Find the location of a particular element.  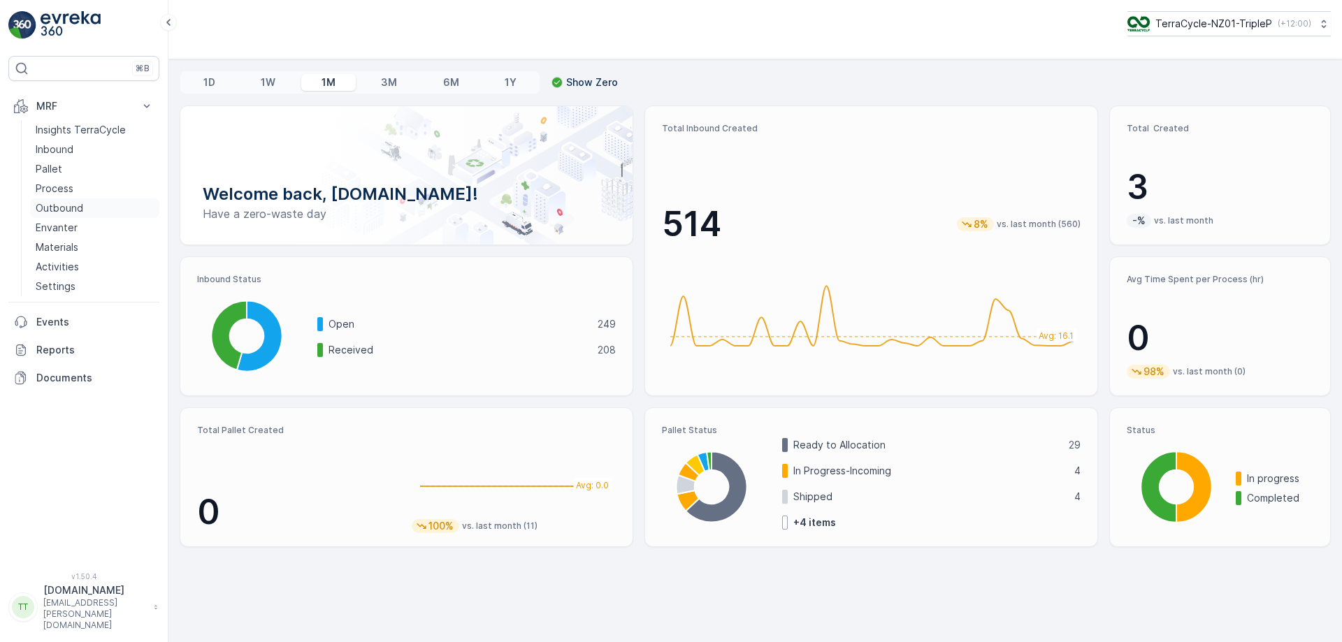

p: 3M is located at coordinates (389, 82).